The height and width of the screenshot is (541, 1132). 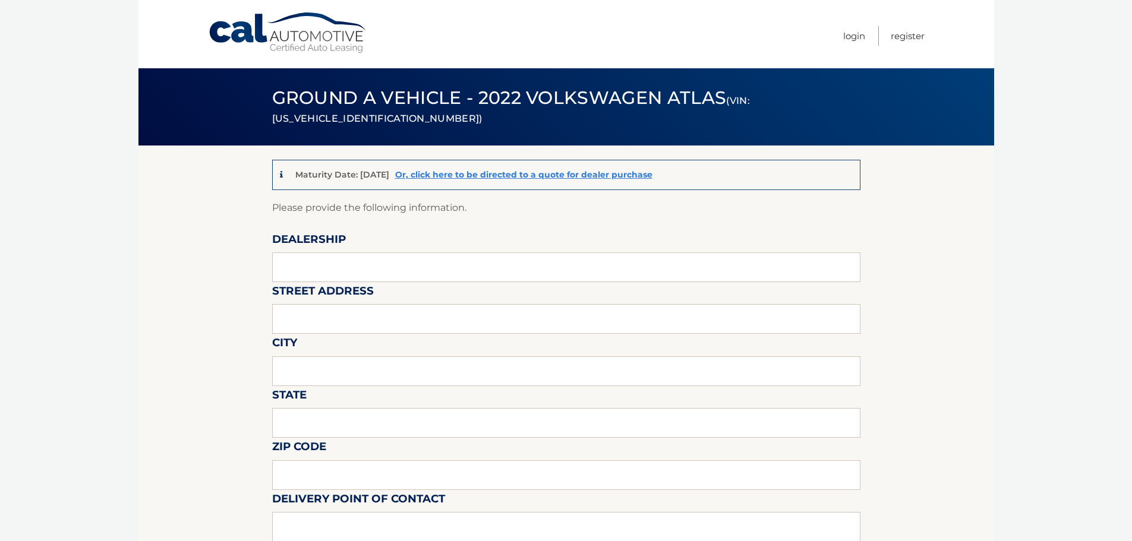 I want to click on label: Street Address, so click(x=323, y=293).